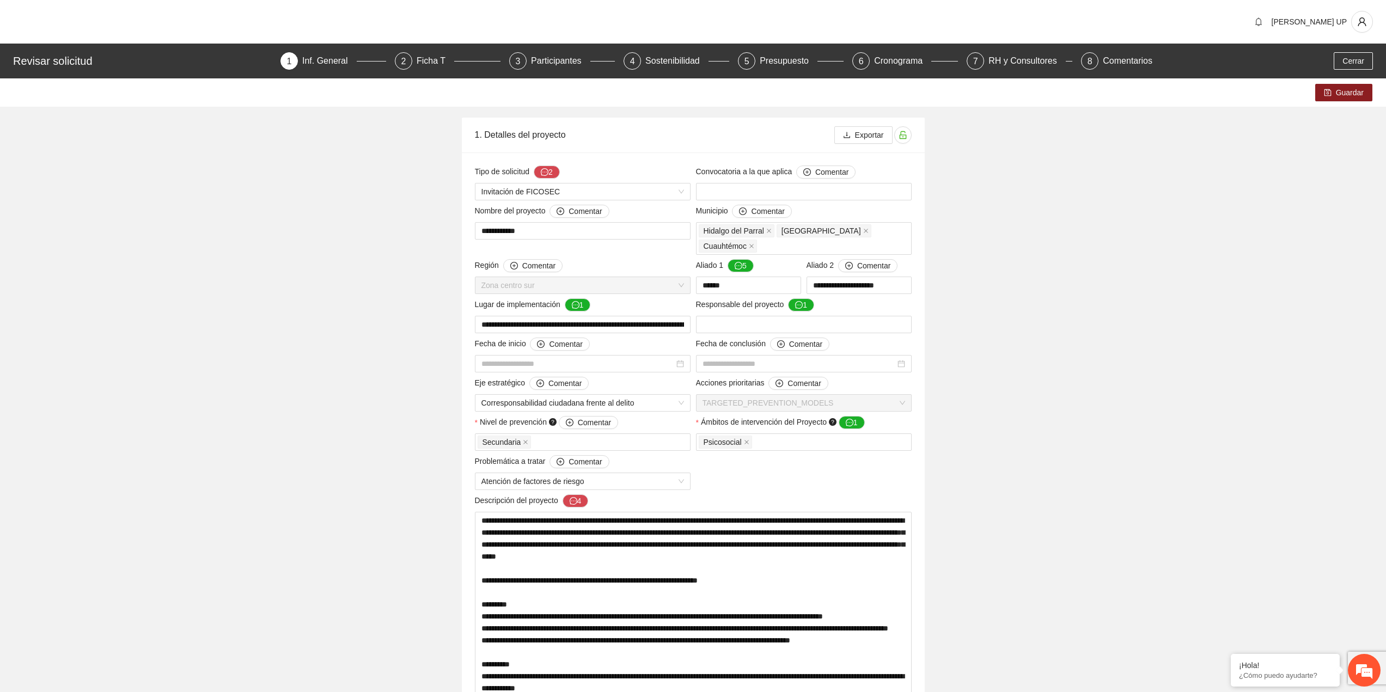 The image size is (1386, 692). I want to click on button: Problemática a tratar, so click(579, 462).